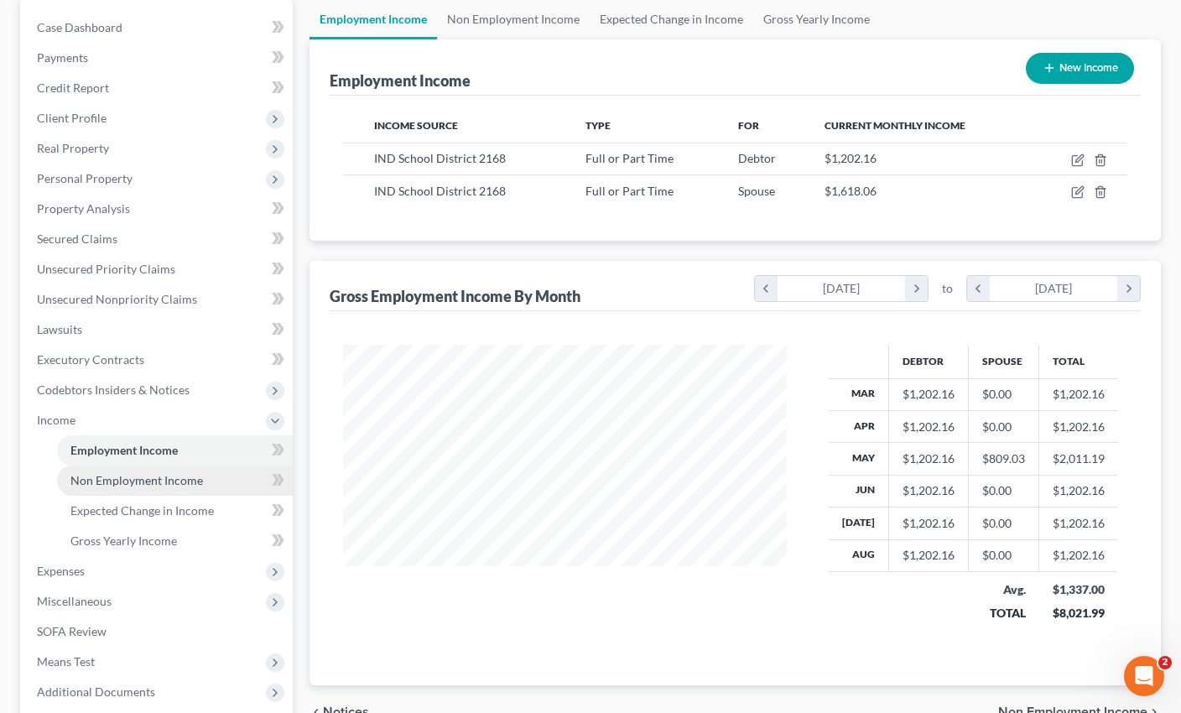 The width and height of the screenshot is (1181, 713). What do you see at coordinates (1078, 459) in the screenshot?
I see `td: $2,011.19` at bounding box center [1078, 459].